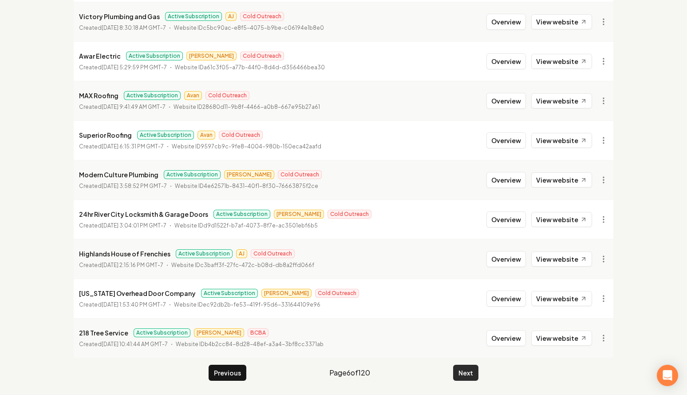 The image size is (687, 395). I want to click on p: Website ID c3baff3f-27fc-472c-b08d-db8a2ffd066f, so click(243, 265).